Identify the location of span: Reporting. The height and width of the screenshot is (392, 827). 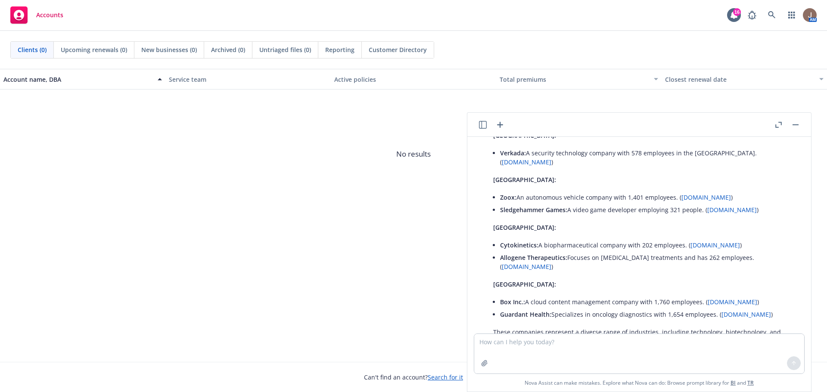
(340, 50).